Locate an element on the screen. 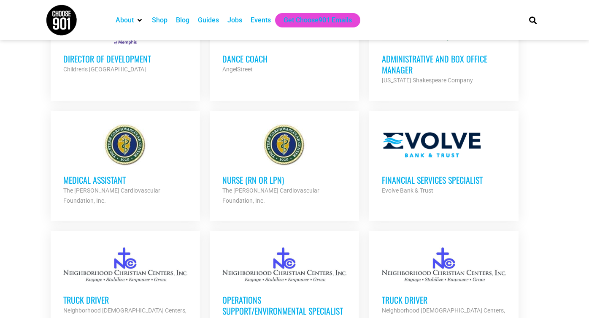  a: Get Choose901 Emails is located at coordinates (318, 20).